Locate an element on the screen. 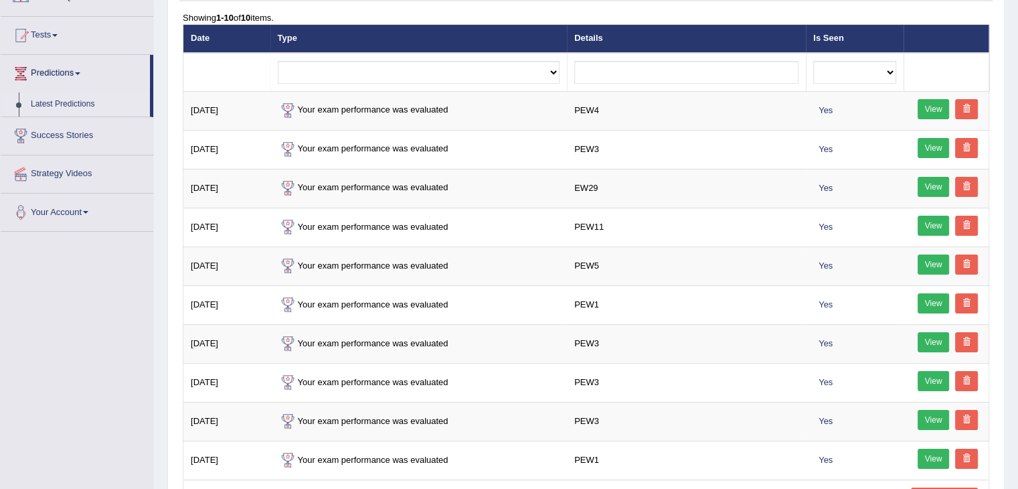  td: EW29 is located at coordinates (686, 188).